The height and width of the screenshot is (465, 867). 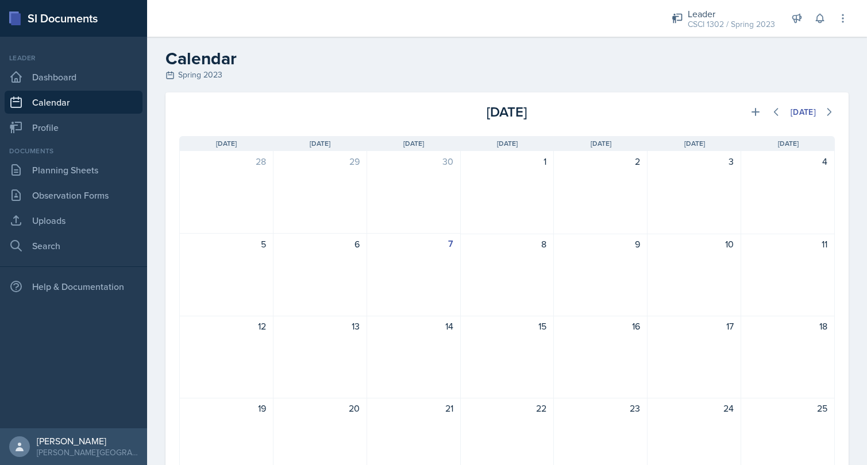 What do you see at coordinates (74, 221) in the screenshot?
I see `a: Uploads` at bounding box center [74, 221].